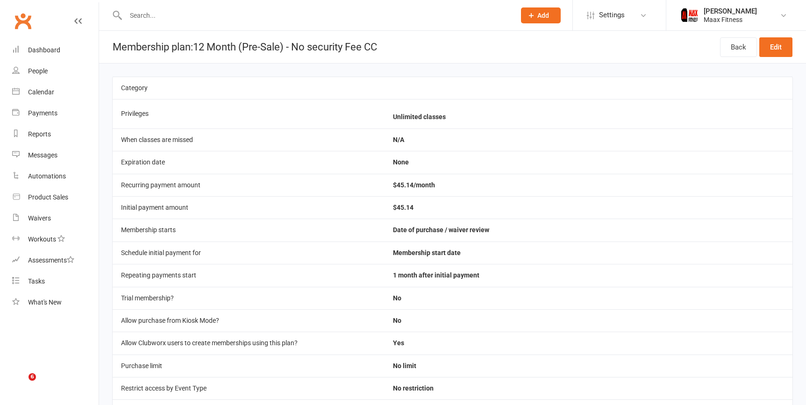 This screenshot has width=806, height=405. What do you see at coordinates (588, 253) in the screenshot?
I see `td: Membership start date` at bounding box center [588, 253].